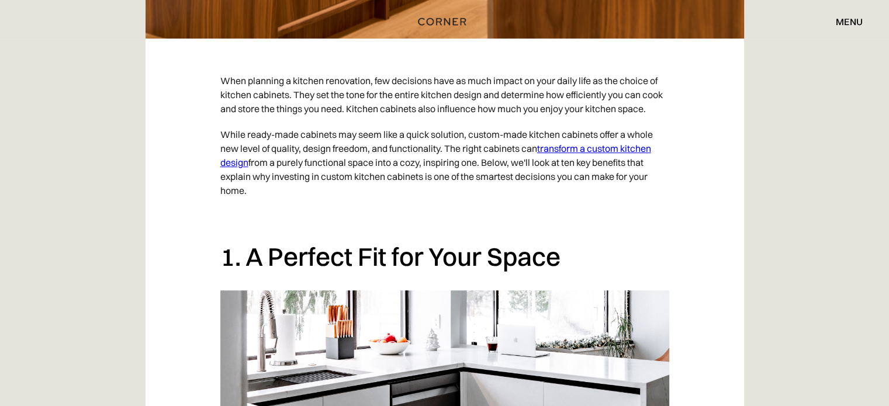 Image resolution: width=889 pixels, height=406 pixels. I want to click on a: home, so click(444, 22).